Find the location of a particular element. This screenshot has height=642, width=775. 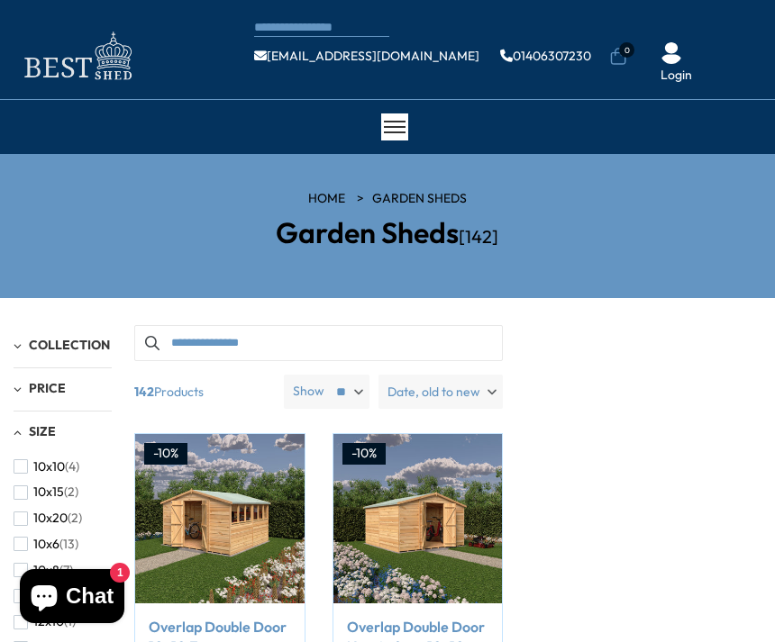

button: 12x10 is located at coordinates (44, 622).